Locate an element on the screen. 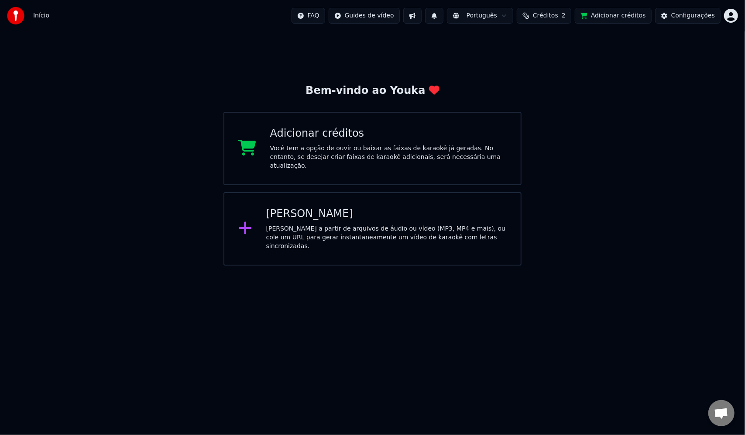  div: Adicionar créditos is located at coordinates (389, 134).